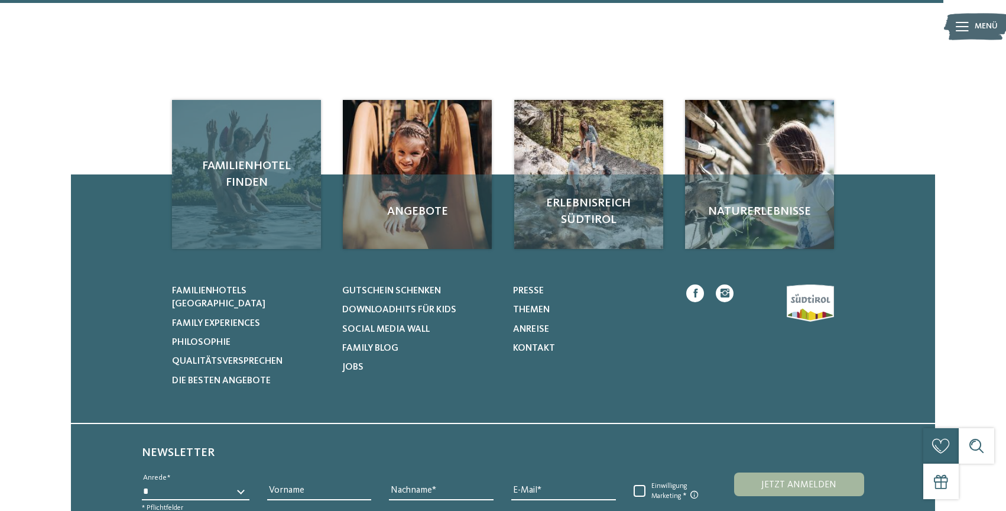  I want to click on span: Einwilligung Marketing, so click(676, 491).